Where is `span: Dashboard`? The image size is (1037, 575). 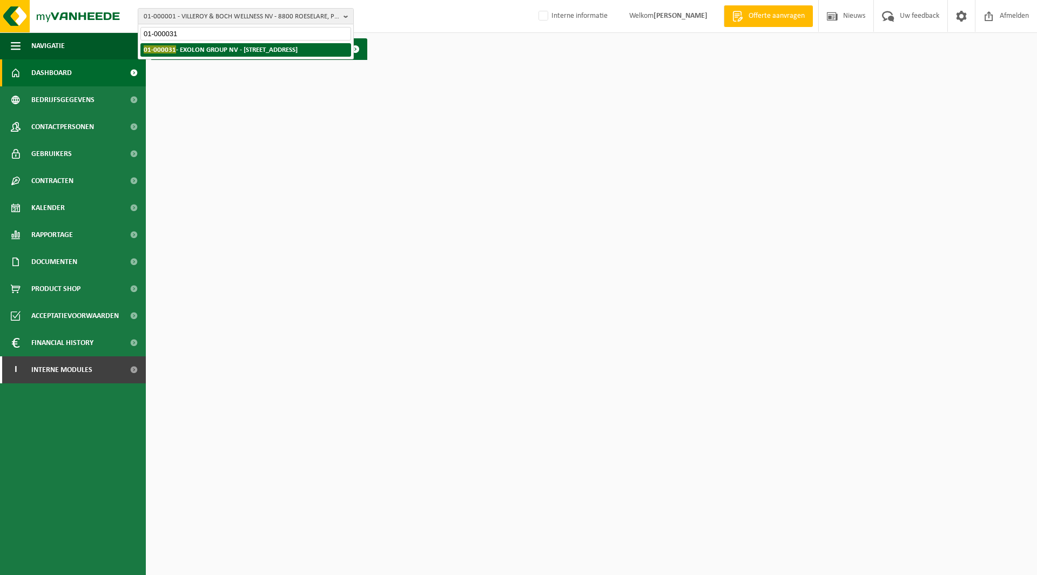
span: Dashboard is located at coordinates (51, 73).